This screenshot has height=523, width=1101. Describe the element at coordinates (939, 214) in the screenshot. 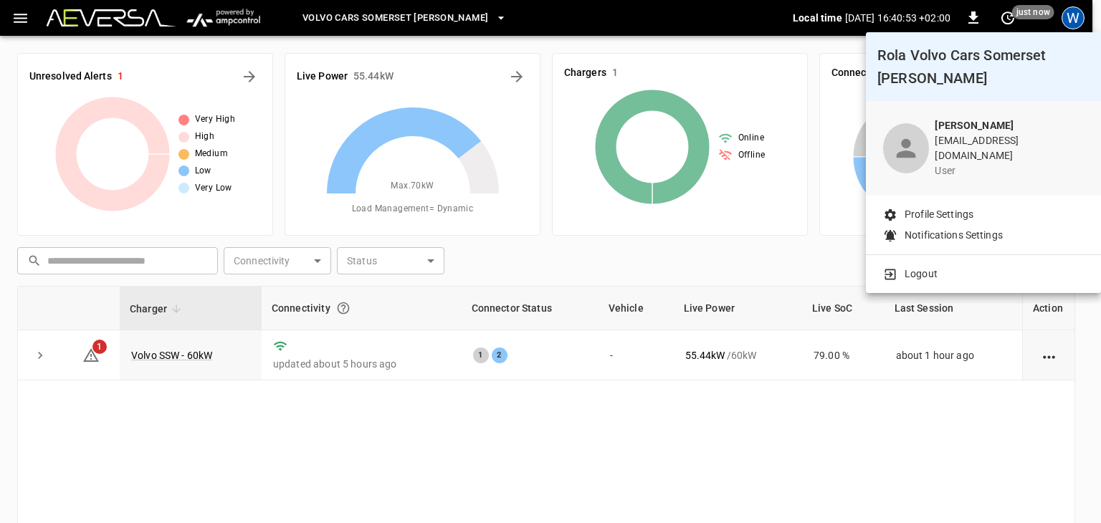

I see `p: Profile Settings` at that location.